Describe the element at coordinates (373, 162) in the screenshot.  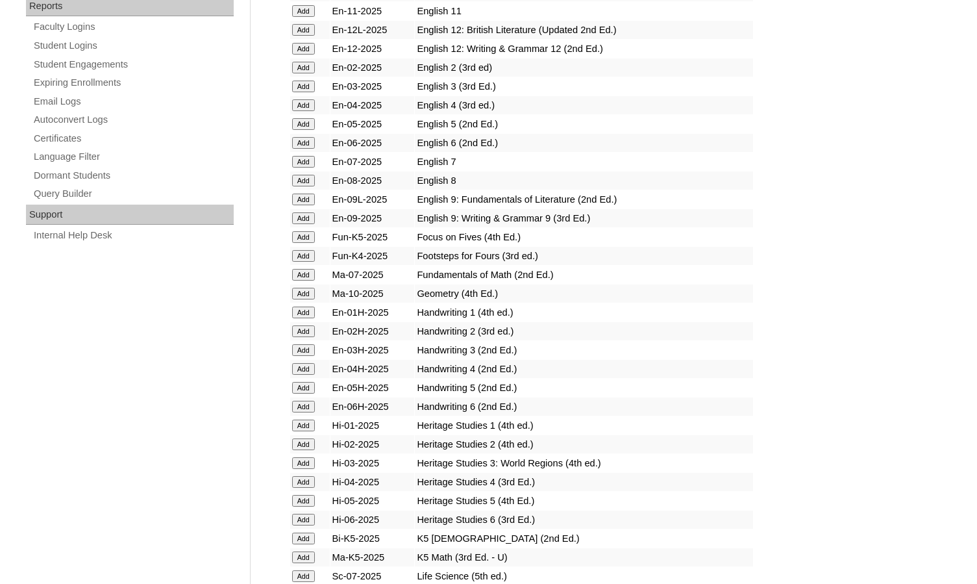
I see `td: En-07-2025` at that location.